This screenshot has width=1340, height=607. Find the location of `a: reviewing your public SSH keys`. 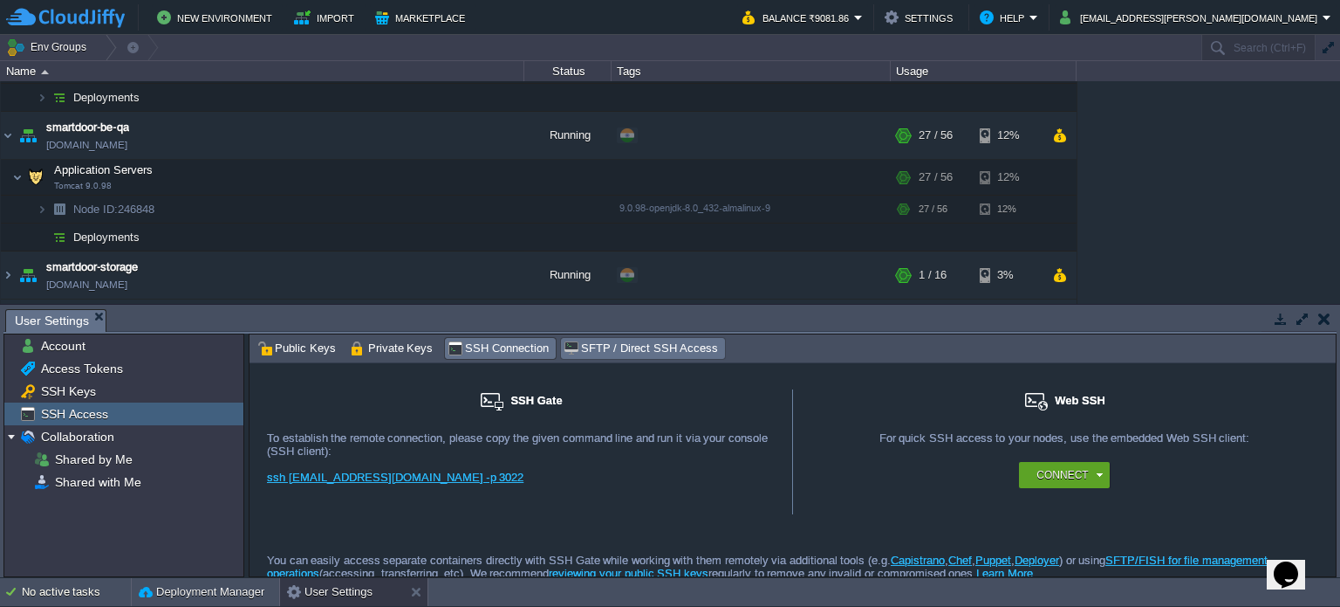

a: reviewing your public SSH keys is located at coordinates (628, 572).